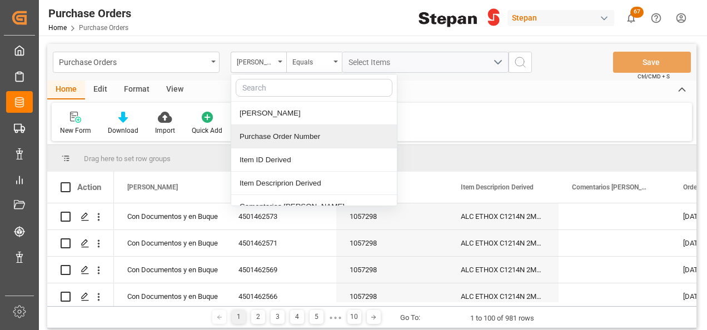 The height and width of the screenshot is (330, 707). Describe the element at coordinates (281, 216) in the screenshot. I see `div: 4501462573` at that location.